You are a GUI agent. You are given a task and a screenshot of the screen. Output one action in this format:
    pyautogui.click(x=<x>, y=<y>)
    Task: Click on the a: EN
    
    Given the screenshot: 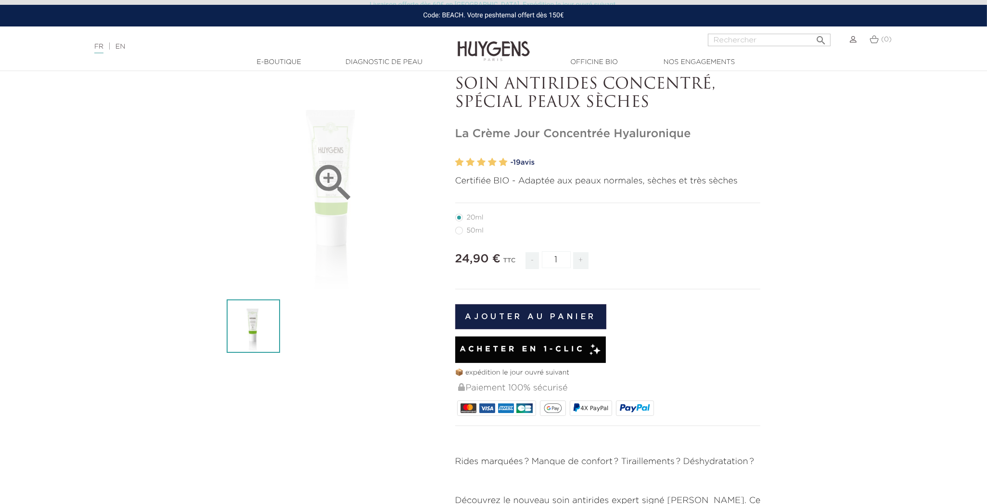 What is the action you would take?
    pyautogui.click(x=120, y=47)
    